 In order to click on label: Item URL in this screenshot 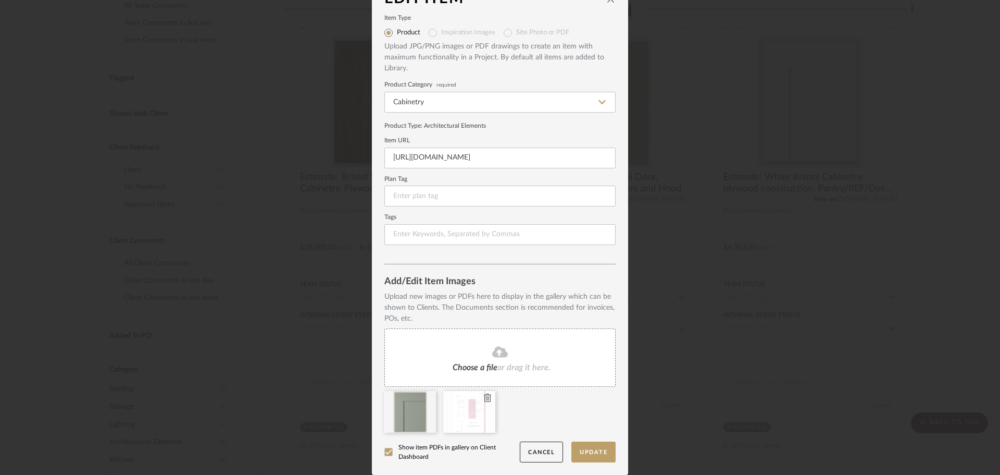, I will do `click(500, 141)`.